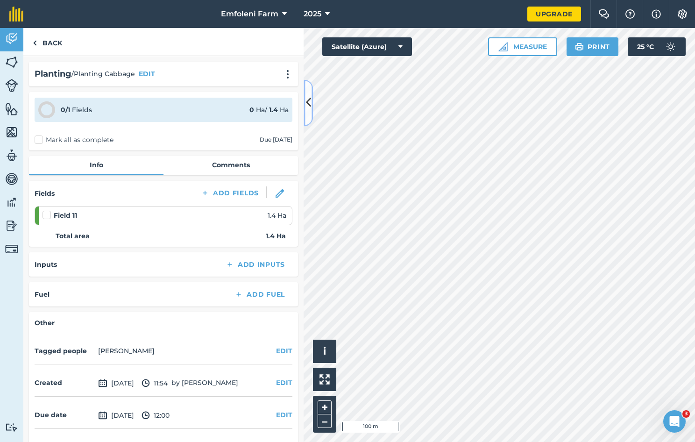 The image size is (695, 442). I want to click on h4: Inputs, so click(46, 264).